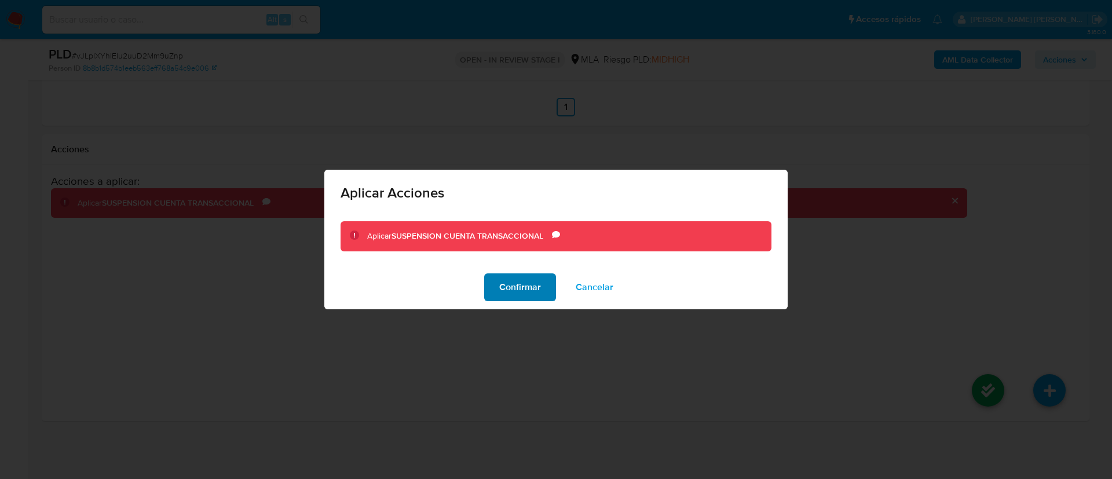 This screenshot has width=1112, height=479. Describe the element at coordinates (594, 287) in the screenshot. I see `span: Cancelar` at that location.